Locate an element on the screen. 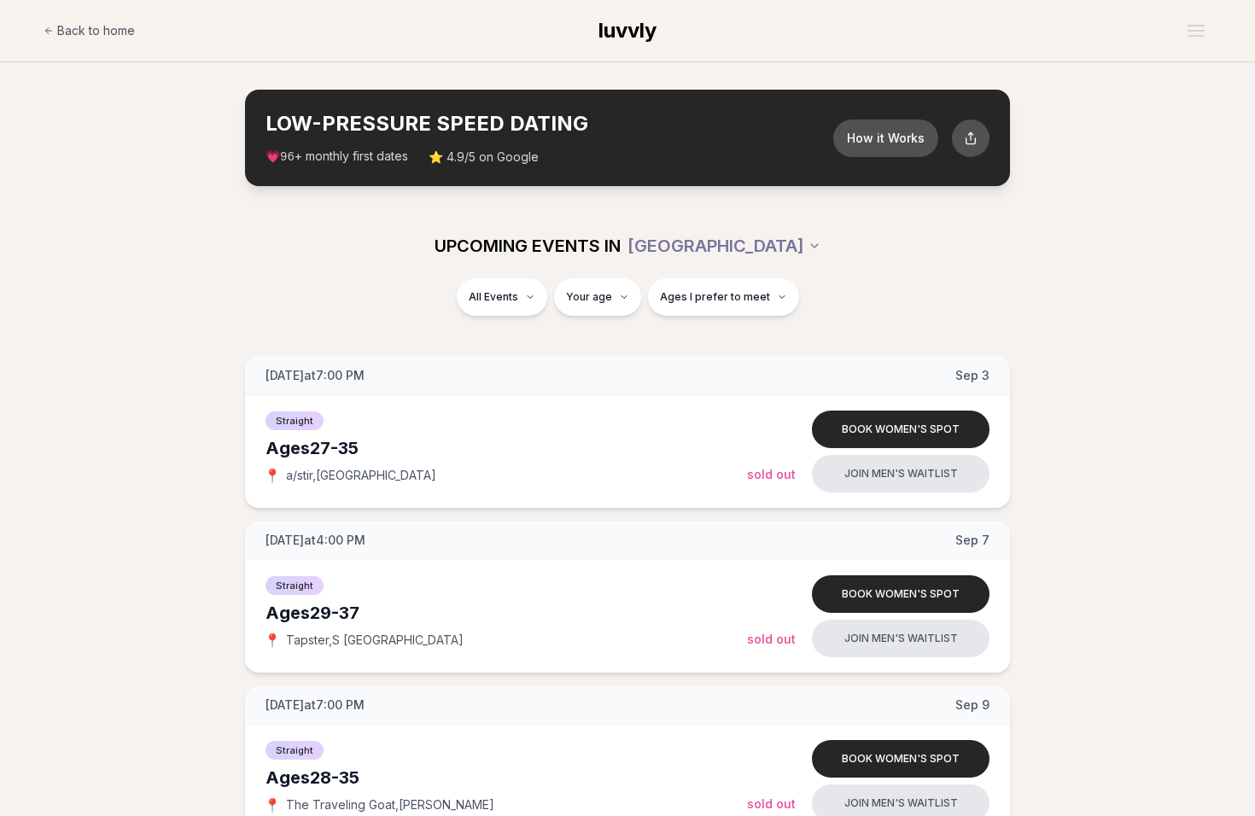 The width and height of the screenshot is (1255, 816). span: Sep 3 is located at coordinates (973, 376).